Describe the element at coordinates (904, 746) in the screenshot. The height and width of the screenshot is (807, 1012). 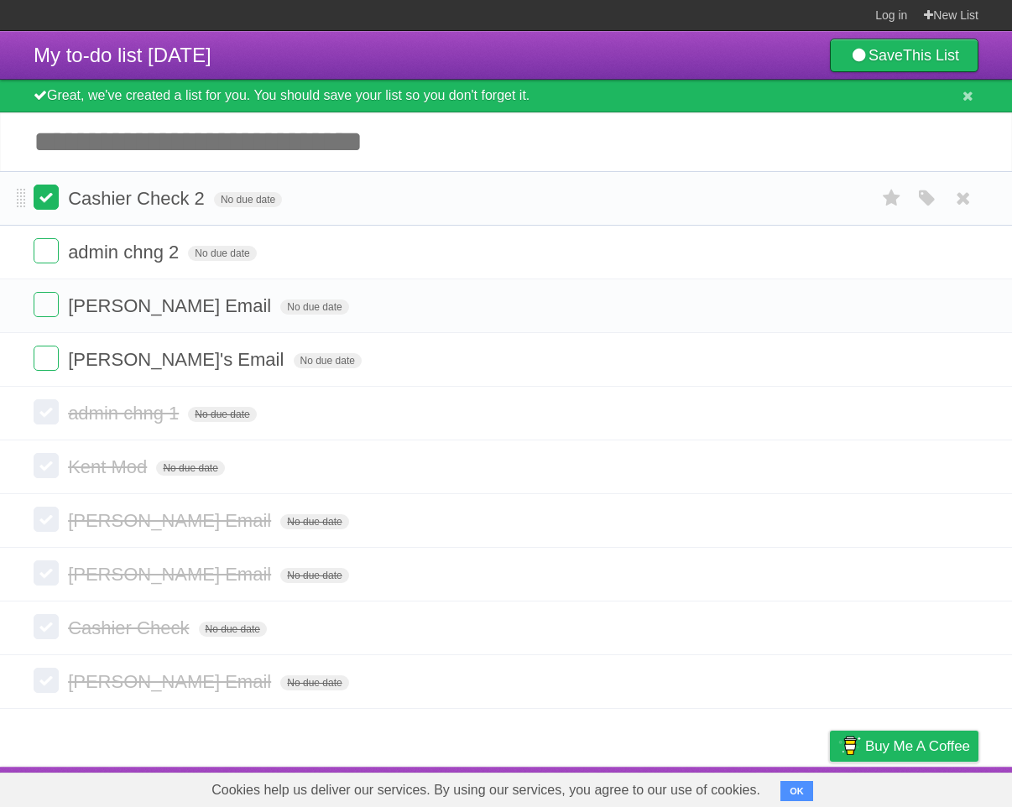
I see `a: Buy me a coffee` at that location.